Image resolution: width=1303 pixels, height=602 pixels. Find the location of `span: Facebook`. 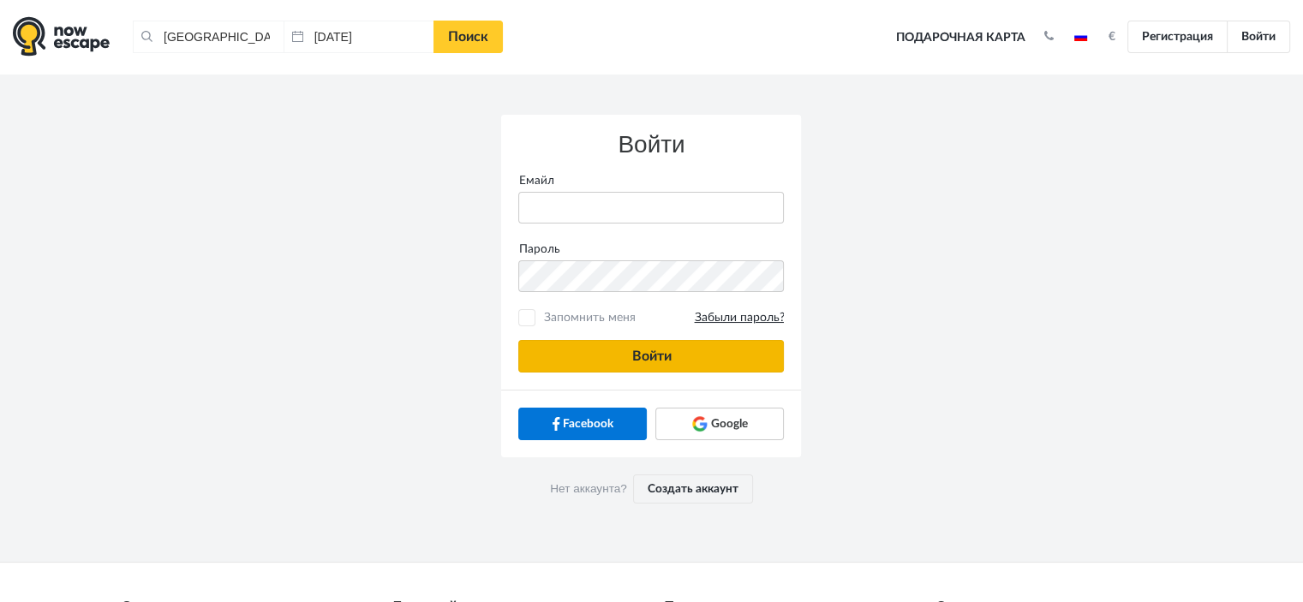

span: Facebook is located at coordinates (588, 424).